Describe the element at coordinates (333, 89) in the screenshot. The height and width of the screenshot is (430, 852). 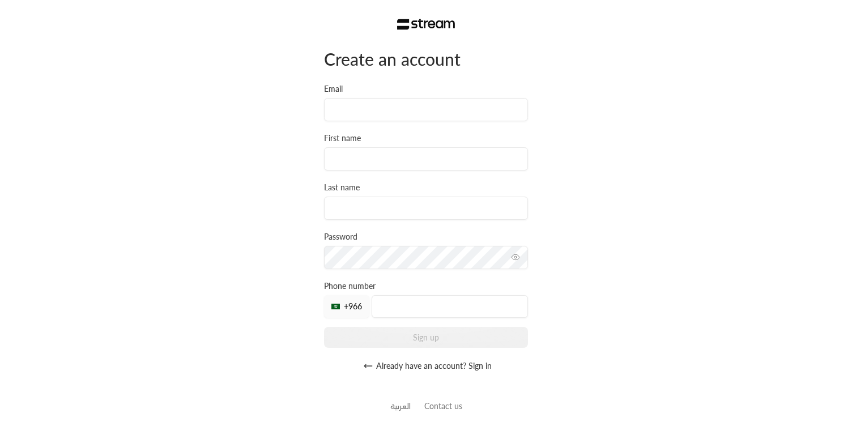
I see `label: Email` at that location.